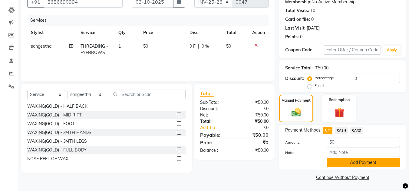  I want to click on label: Redemption, so click(339, 100).